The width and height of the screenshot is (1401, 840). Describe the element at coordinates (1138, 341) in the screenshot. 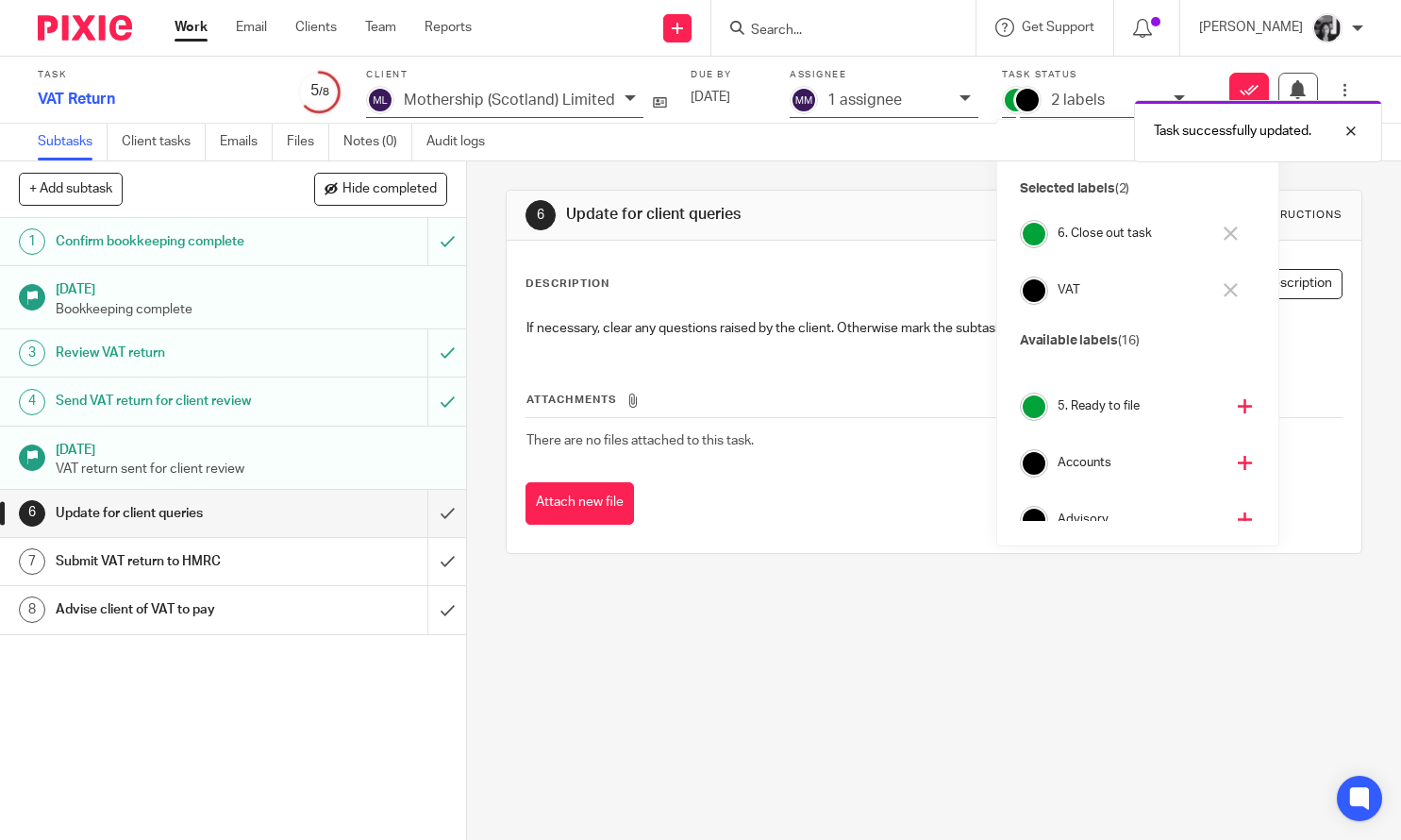

I see `p: Available labels` at that location.